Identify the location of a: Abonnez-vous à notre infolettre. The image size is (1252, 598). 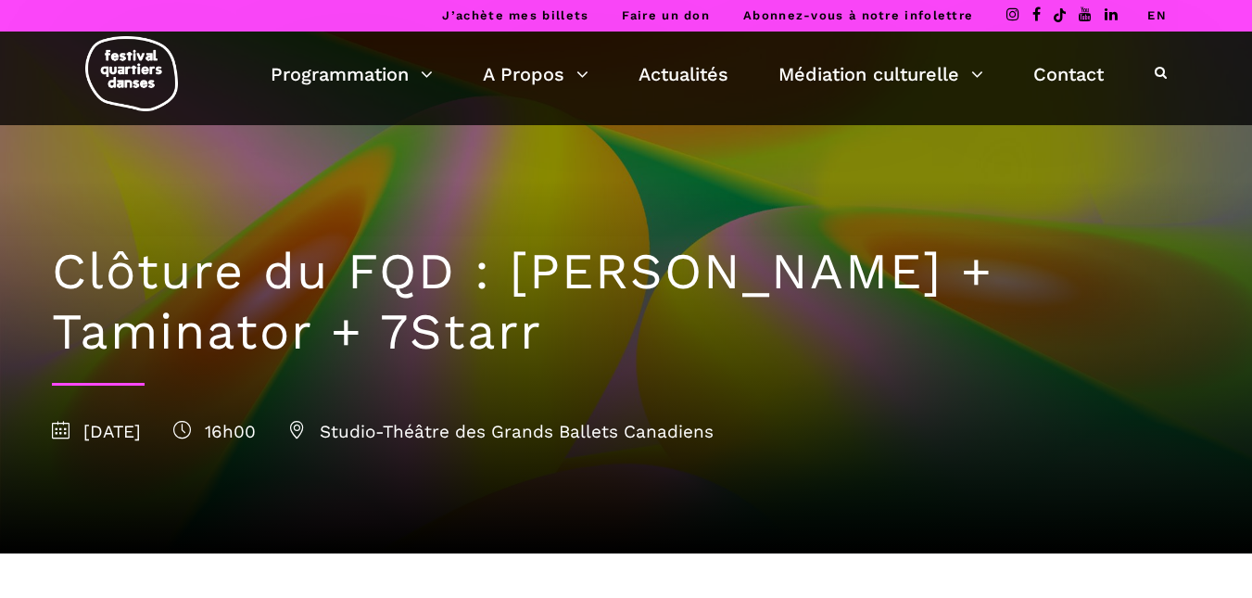
(858, 15).